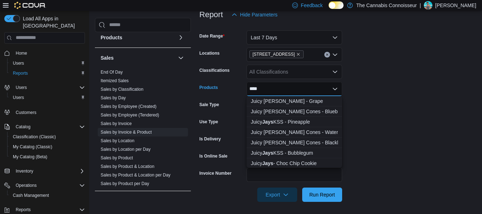 This screenshot has width=482, height=214. What do you see at coordinates (428, 5) in the screenshot?
I see `div: Joey Sytsma` at bounding box center [428, 5].